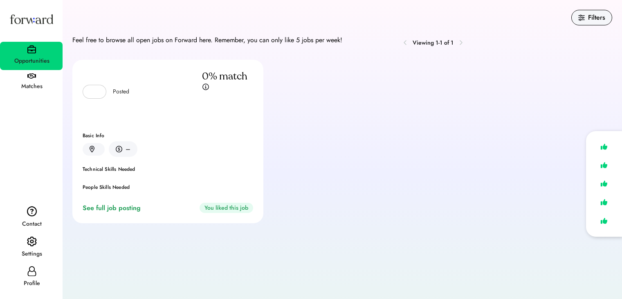 The image size is (622, 299). Describe the element at coordinates (168, 187) in the screenshot. I see `div: People Skills Needed` at that location.